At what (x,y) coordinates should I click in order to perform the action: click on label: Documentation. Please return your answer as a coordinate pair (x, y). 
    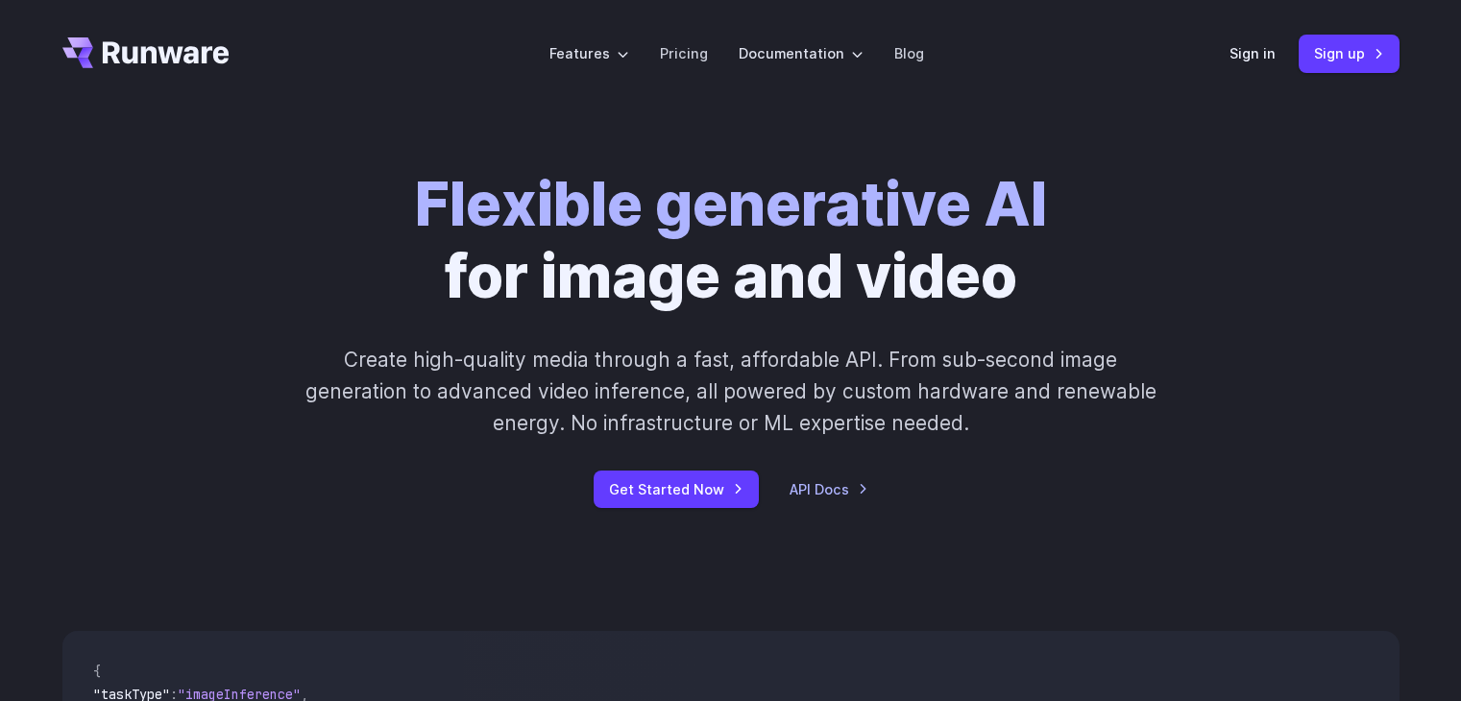
    Looking at the image, I should click on (801, 53).